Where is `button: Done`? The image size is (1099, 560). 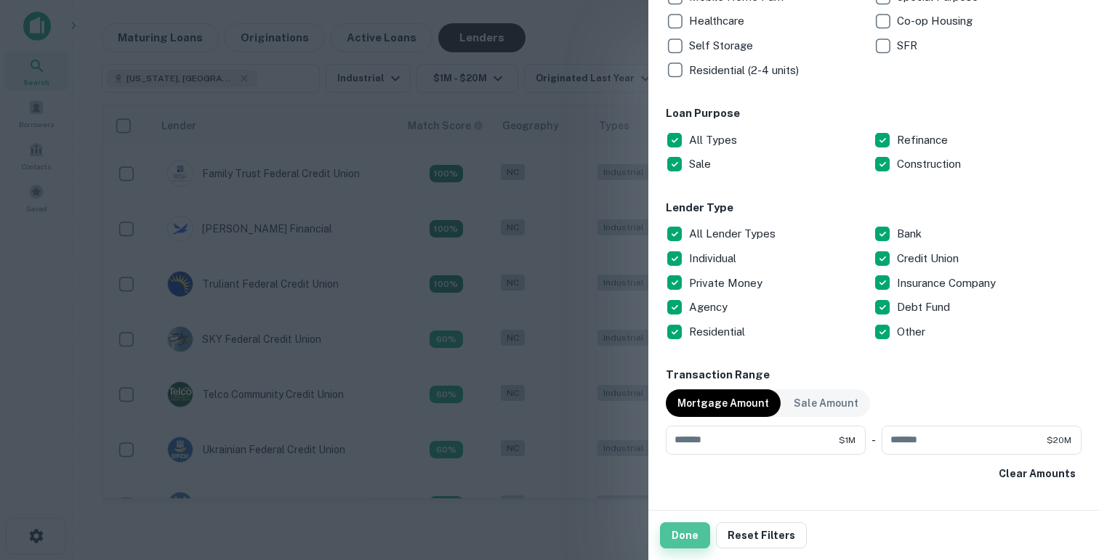
button: Done is located at coordinates (684, 535).